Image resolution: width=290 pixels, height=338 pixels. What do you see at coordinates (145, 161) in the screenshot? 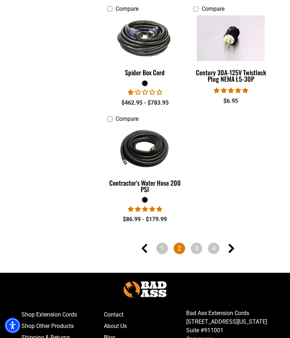
I see `a: black Contractor's Water Hose 200 PSI` at bounding box center [145, 161].